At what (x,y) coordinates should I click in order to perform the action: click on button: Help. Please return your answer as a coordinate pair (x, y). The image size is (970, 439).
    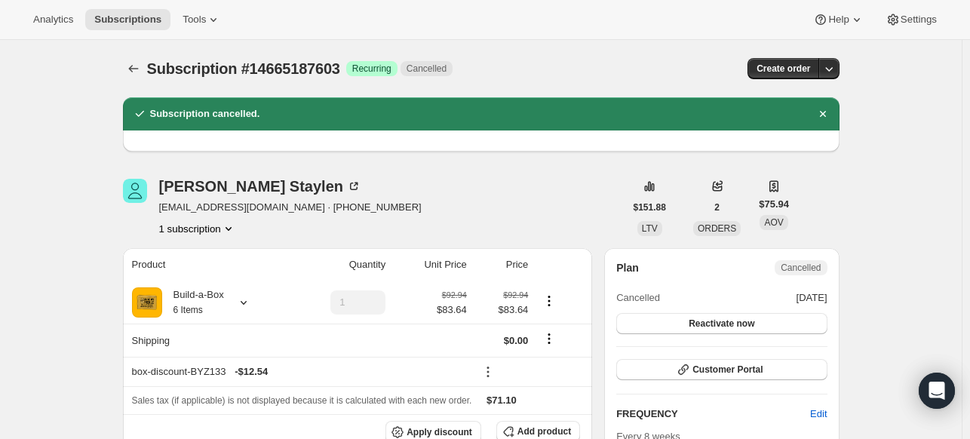
    Looking at the image, I should click on (838, 20).